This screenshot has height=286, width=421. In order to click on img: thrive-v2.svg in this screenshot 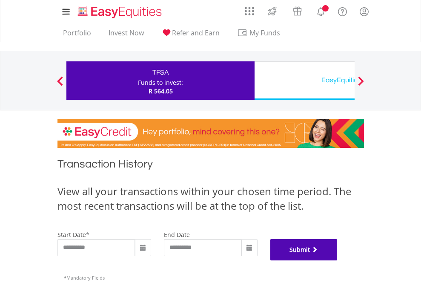, I will do `click(272, 11)`.